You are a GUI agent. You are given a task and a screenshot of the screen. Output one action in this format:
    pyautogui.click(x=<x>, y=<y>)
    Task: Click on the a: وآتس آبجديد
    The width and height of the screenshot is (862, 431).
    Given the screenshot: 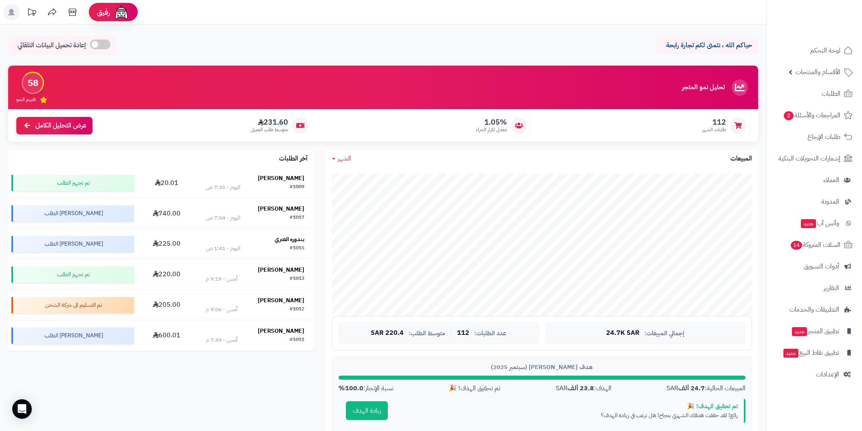 What is the action you would take?
    pyautogui.click(x=814, y=223)
    